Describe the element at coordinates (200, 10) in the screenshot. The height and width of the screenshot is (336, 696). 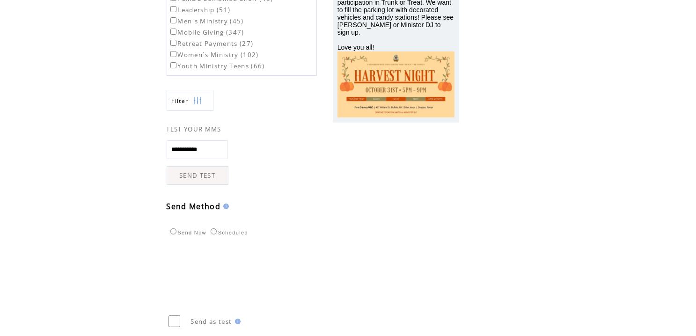
I see `label: Leadership (51)` at that location.